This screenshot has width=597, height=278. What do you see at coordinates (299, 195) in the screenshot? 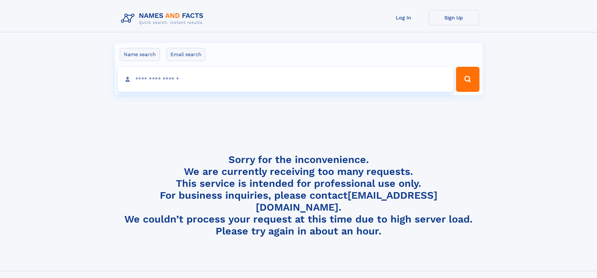
I see `h4: Sorry for the inconvenience. We are currently receiving too many requests. This service is intend...` at bounding box center [299, 195].